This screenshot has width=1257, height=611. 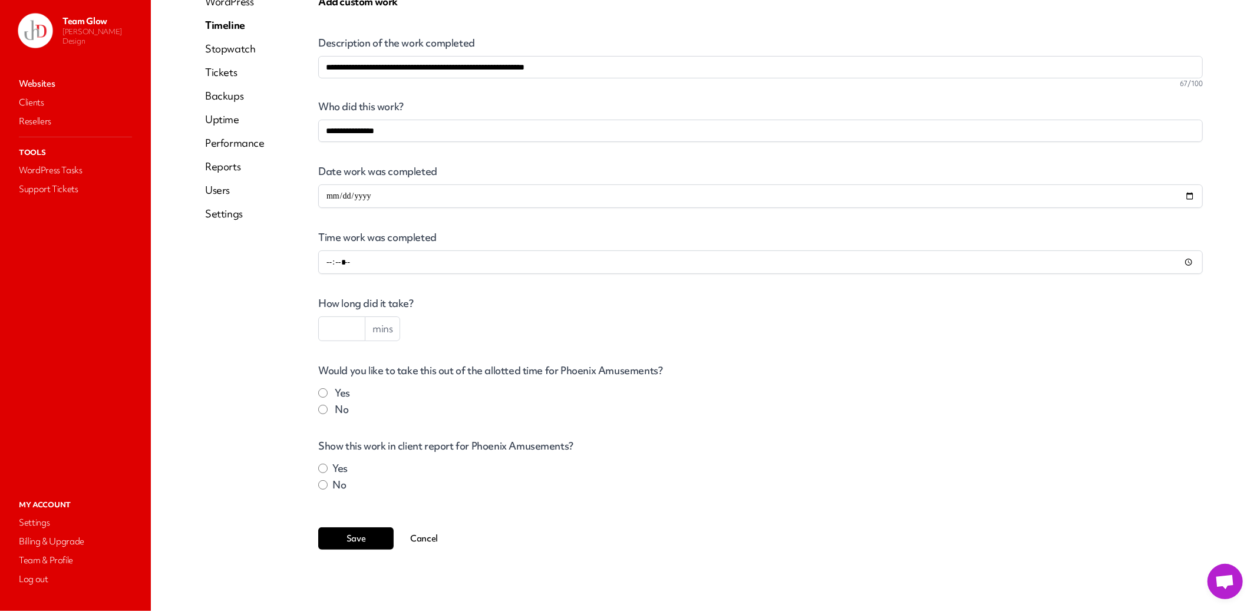 What do you see at coordinates (75, 580) in the screenshot?
I see `a: Log out` at bounding box center [75, 580].